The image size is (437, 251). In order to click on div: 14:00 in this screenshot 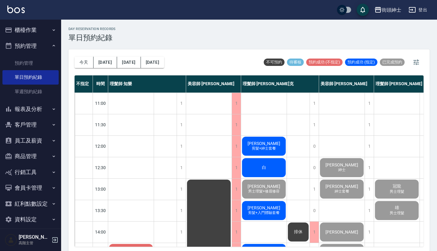, I will do `click(101, 232)`.